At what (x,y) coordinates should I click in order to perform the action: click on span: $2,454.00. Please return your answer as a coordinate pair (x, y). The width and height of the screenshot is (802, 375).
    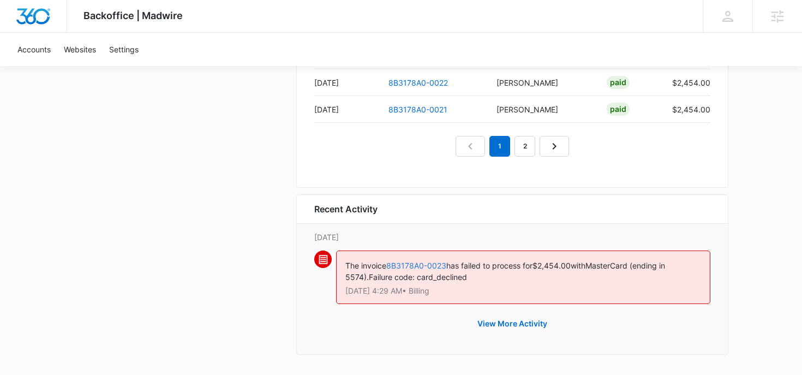
    Looking at the image, I should click on (551, 265).